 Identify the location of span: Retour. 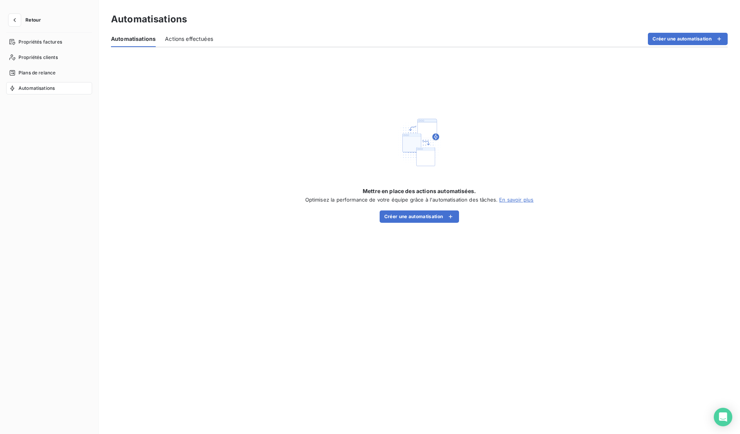
(33, 20).